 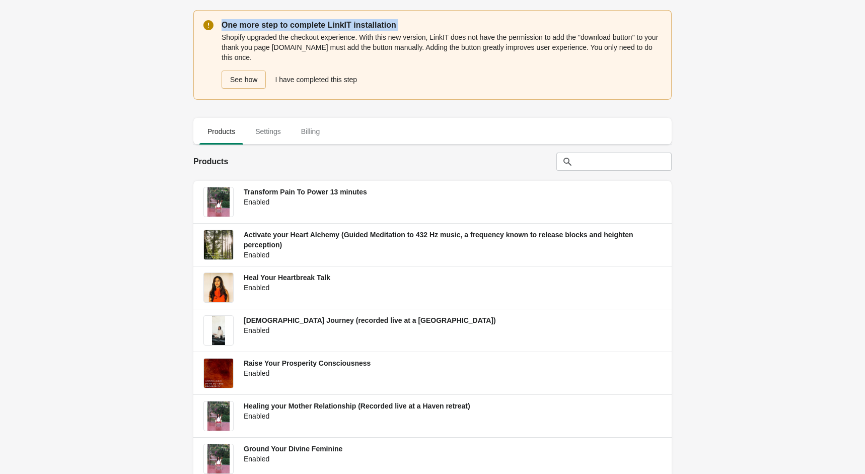 I want to click on div: Shopify upgraded the checkout experience. With this new version, LinkIT does not have the permiss..., so click(x=442, y=60).